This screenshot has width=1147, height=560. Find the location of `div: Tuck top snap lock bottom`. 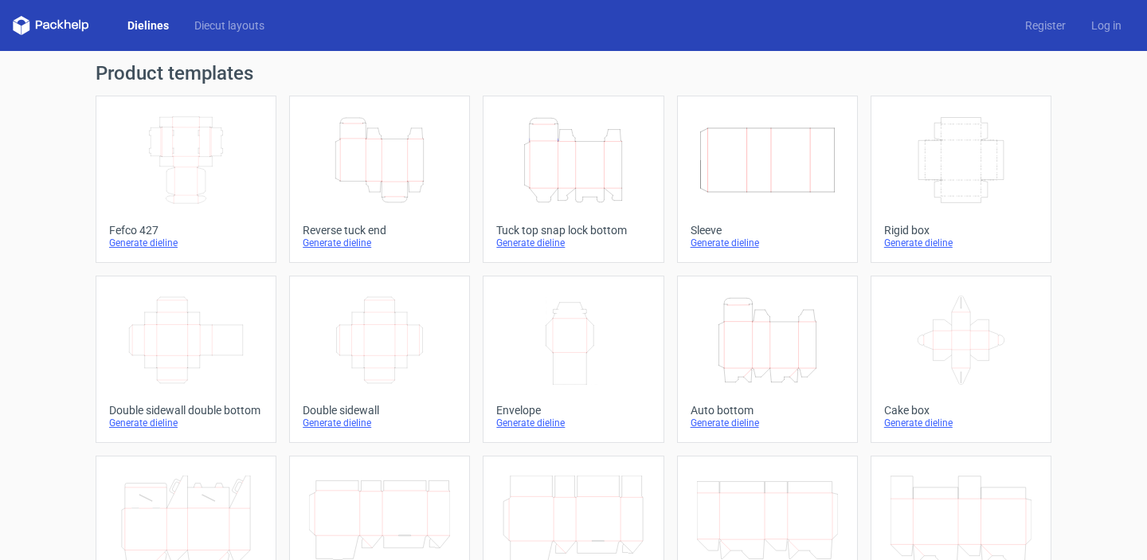

div: Tuck top snap lock bottom is located at coordinates (573, 230).